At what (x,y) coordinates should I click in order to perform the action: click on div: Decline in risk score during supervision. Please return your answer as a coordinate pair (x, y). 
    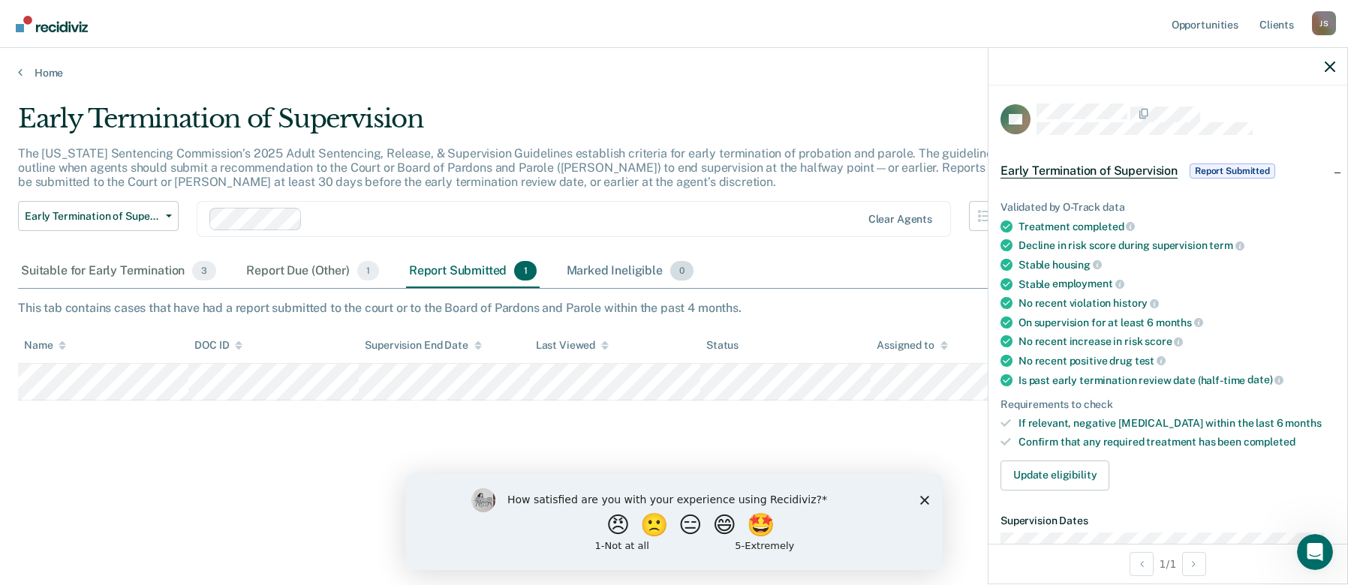
    Looking at the image, I should click on (1177, 245).